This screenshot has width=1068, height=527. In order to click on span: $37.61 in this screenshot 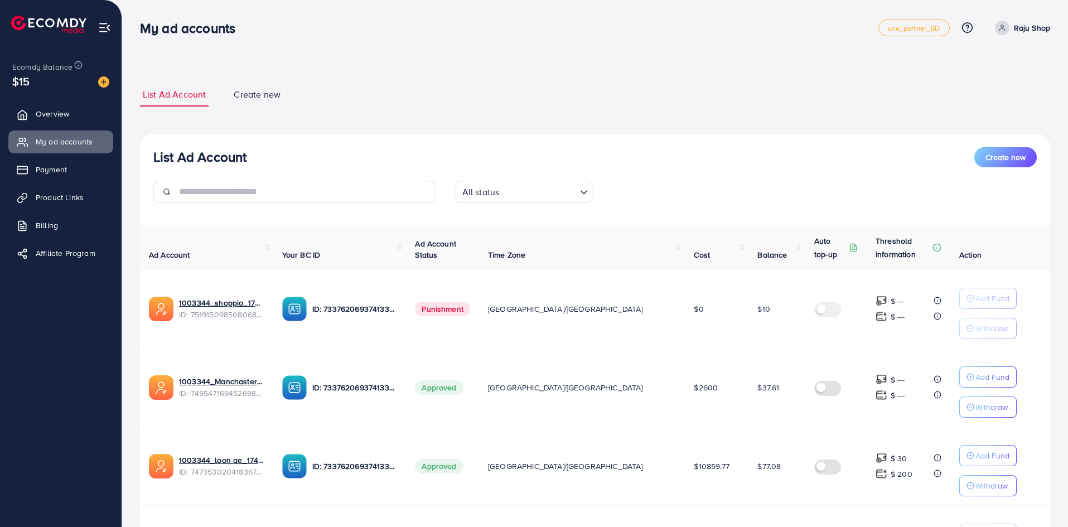, I will do `click(768, 388)`.